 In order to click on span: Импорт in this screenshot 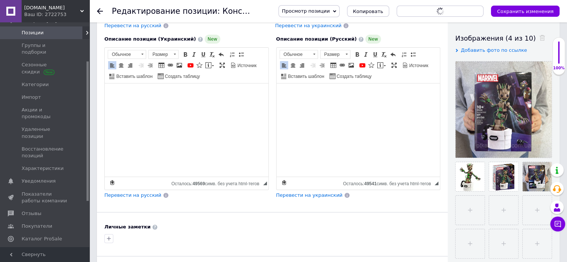, I will do `click(31, 97)`.